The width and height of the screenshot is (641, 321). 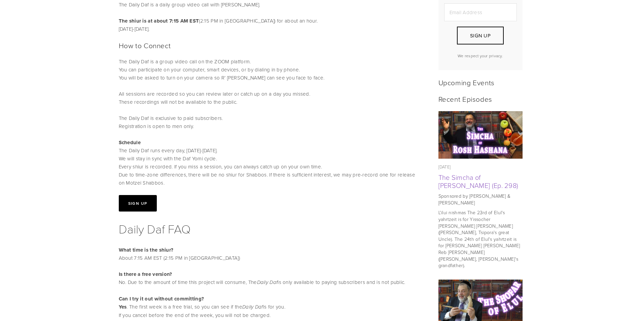 I want to click on strong: Can I try it out without committing? Yes, so click(x=162, y=303).